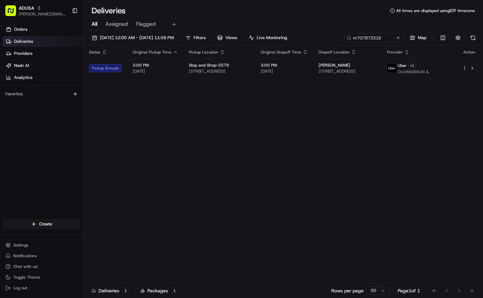 The height and width of the screenshot is (298, 483). Describe the element at coordinates (23, 53) in the screenshot. I see `span: Providers` at that location.